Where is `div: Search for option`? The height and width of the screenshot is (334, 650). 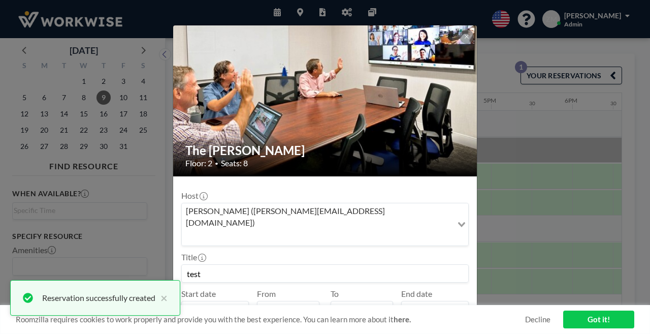 div: Search for option is located at coordinates (325, 224).